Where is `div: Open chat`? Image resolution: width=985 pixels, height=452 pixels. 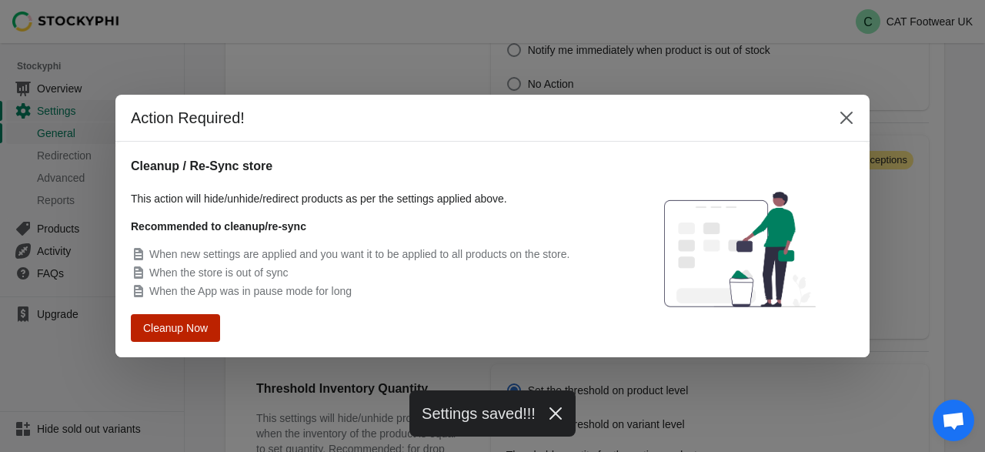
div: Open chat is located at coordinates (954, 420).